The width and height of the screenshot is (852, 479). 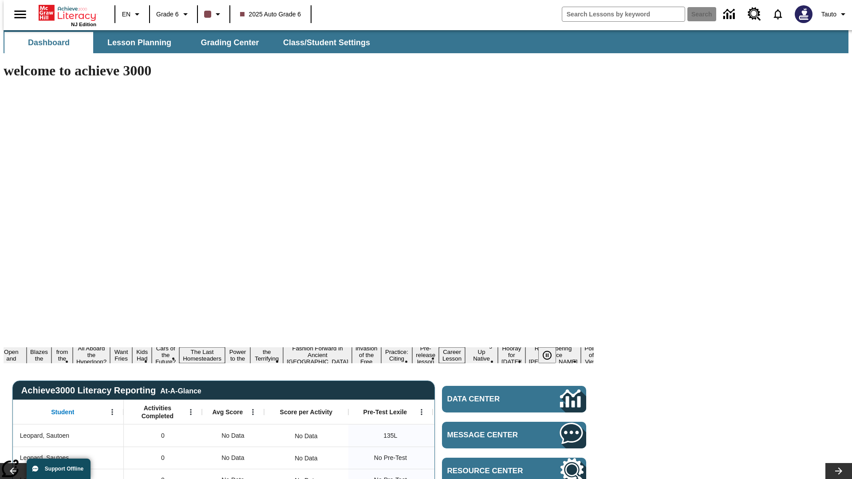 What do you see at coordinates (591, 355) in the screenshot?
I see `button: Slide 20 Point of View` at bounding box center [591, 355].